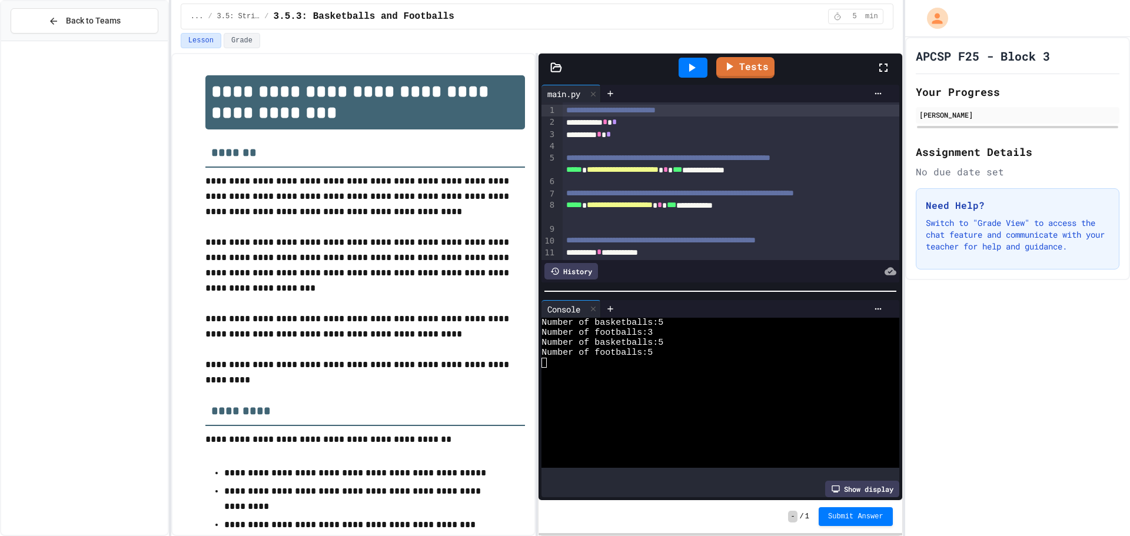 The image size is (1130, 536). I want to click on div: History, so click(571, 271).